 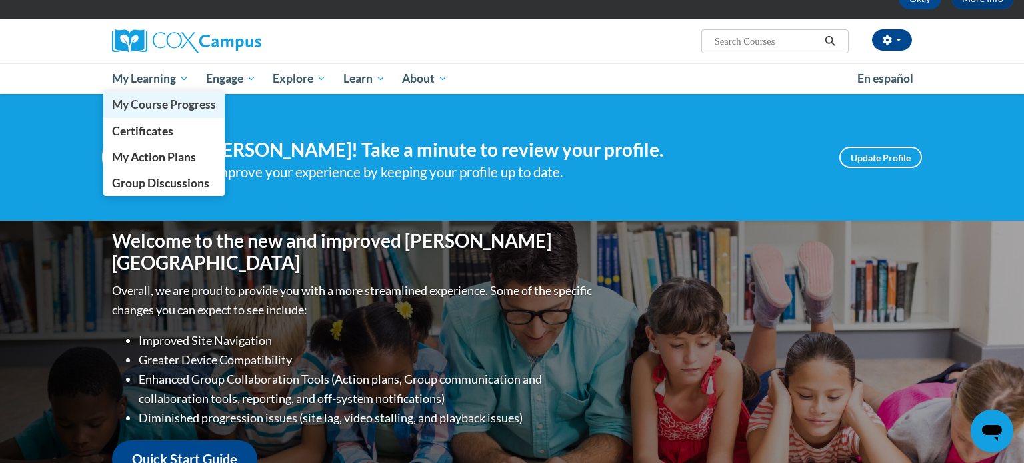 What do you see at coordinates (880, 157) in the screenshot?
I see `a: Update Profile` at bounding box center [880, 157].